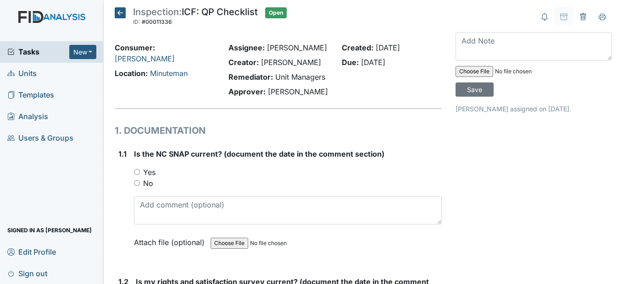 Image resolution: width=623 pixels, height=284 pixels. I want to click on label: Yes, so click(149, 173).